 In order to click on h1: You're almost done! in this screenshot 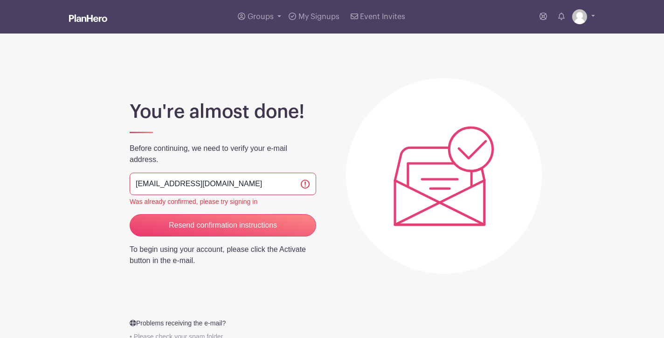, I will do `click(223, 112)`.